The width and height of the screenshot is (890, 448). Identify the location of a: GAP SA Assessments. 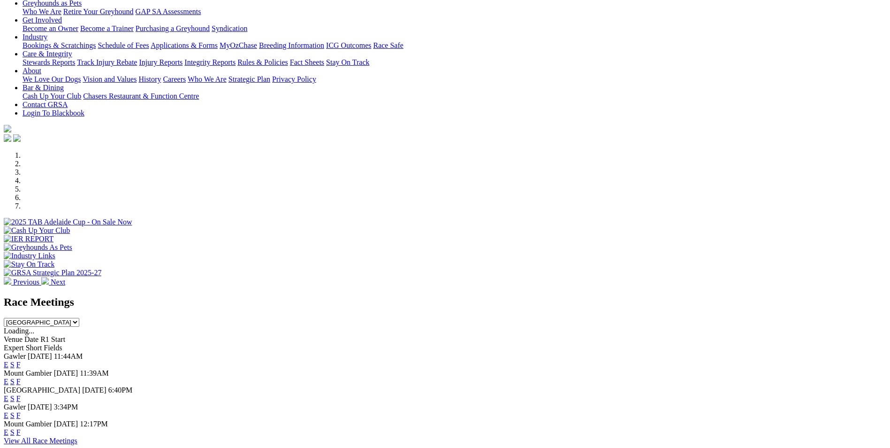
(168, 11).